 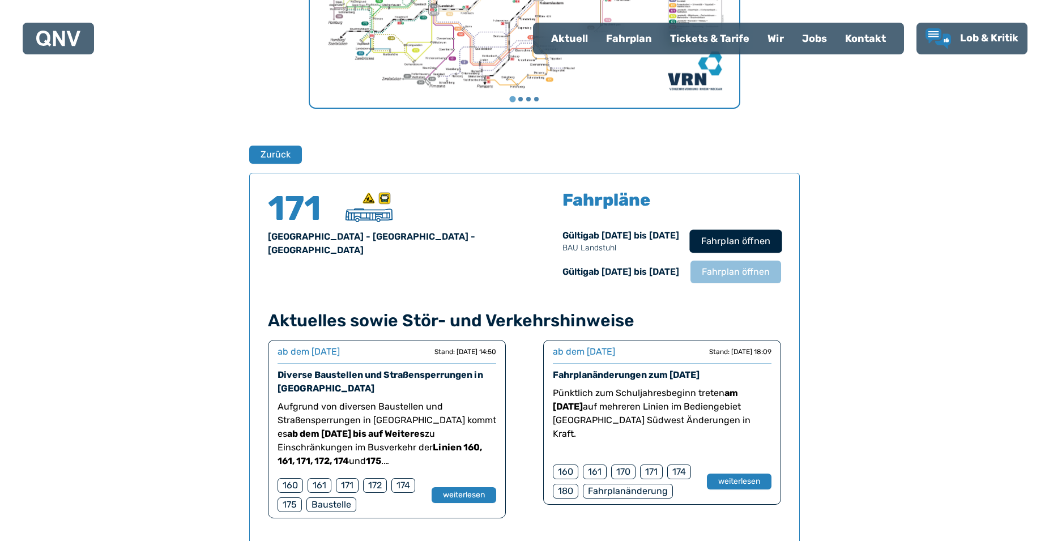 What do you see at coordinates (331, 505) in the screenshot?
I see `div: Baustelle` at bounding box center [331, 505].